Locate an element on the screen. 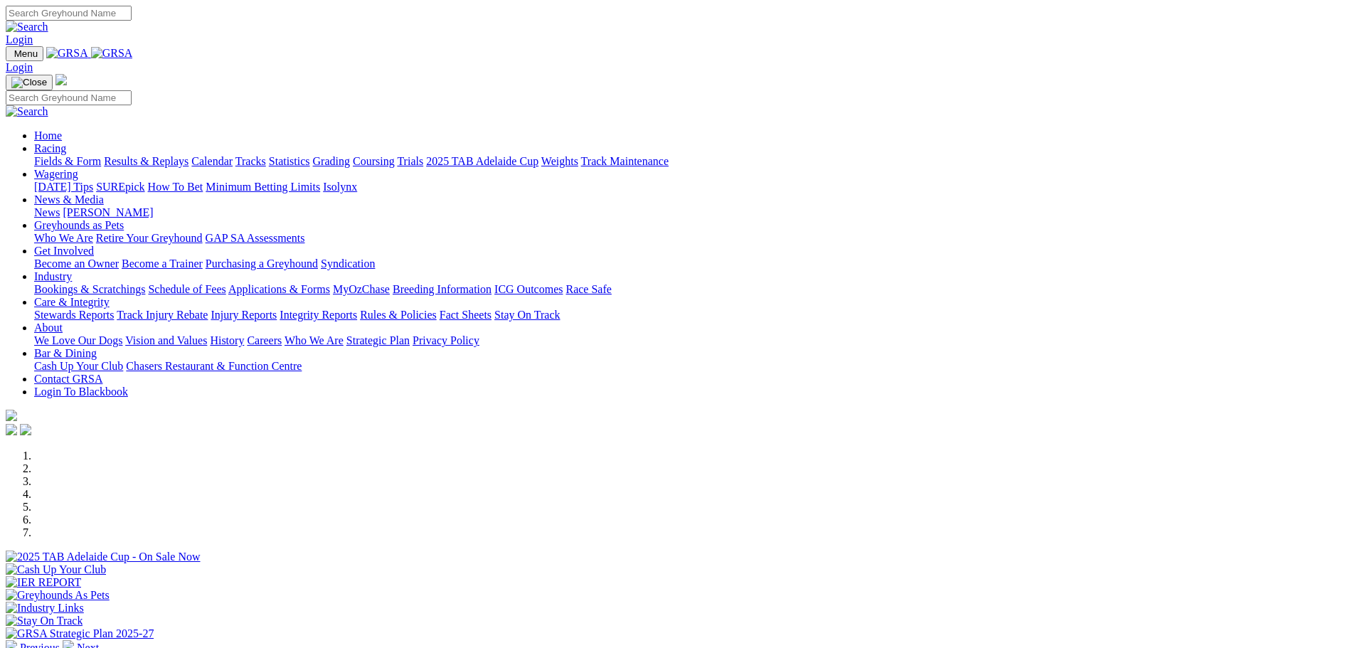  a: Cash Up Your Club is located at coordinates (78, 366).